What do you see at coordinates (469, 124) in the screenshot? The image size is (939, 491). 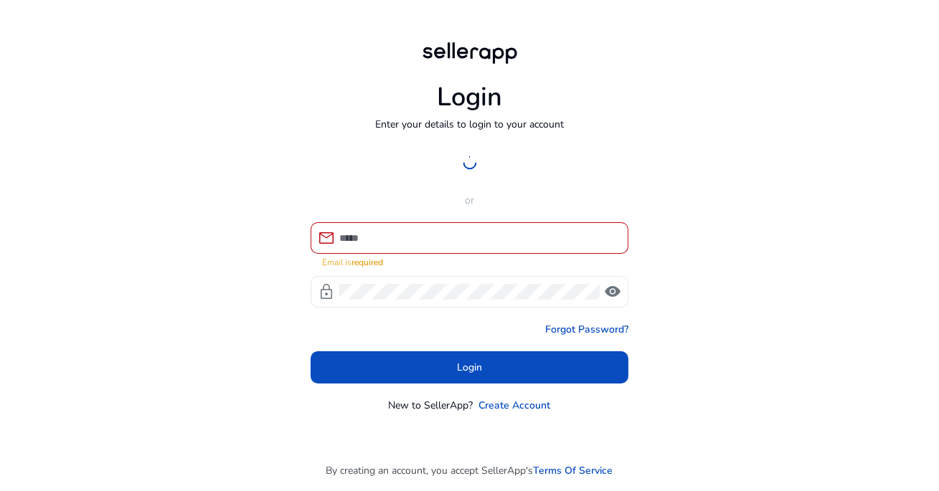 I see `p: Enter your details to login to your account` at bounding box center [469, 124].